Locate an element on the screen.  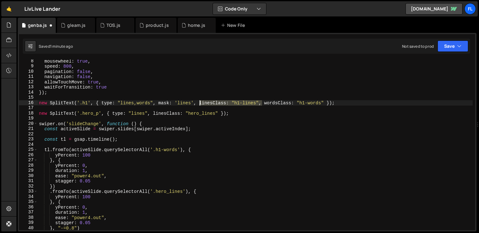
button: Code Only is located at coordinates (239, 9).